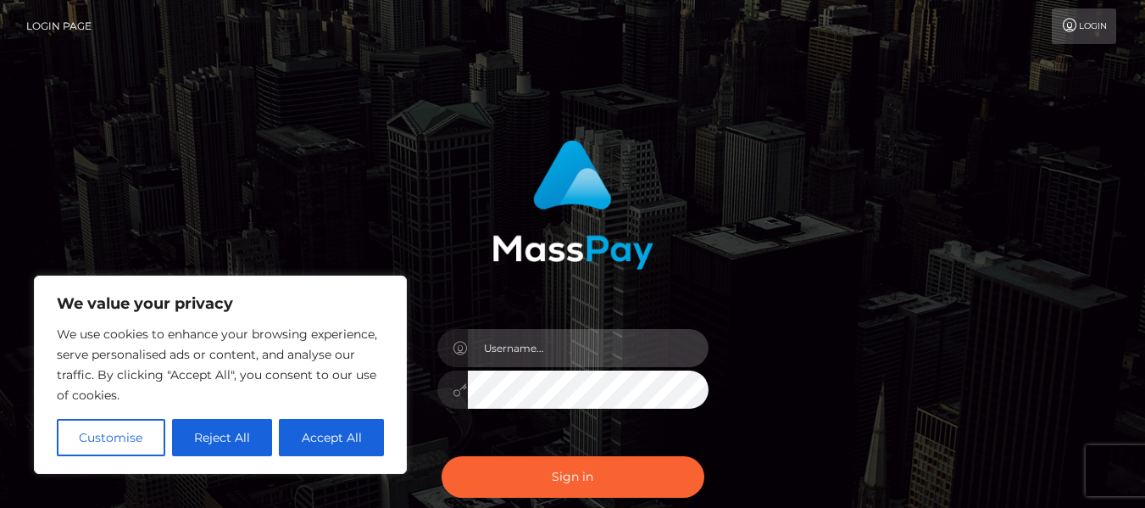  Describe the element at coordinates (222, 437) in the screenshot. I see `button: Reject All` at that location.